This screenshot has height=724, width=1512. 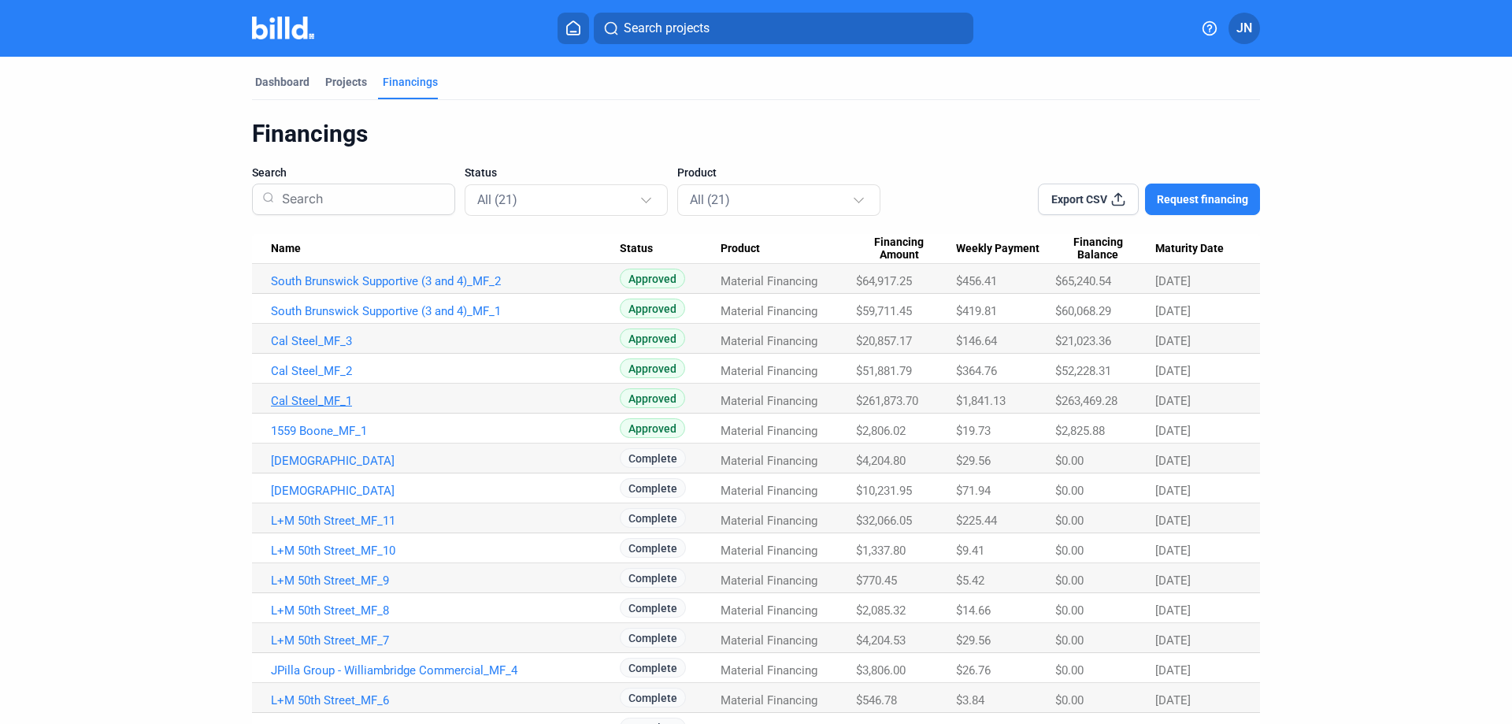 I want to click on span: $1,337.80, so click(x=881, y=551).